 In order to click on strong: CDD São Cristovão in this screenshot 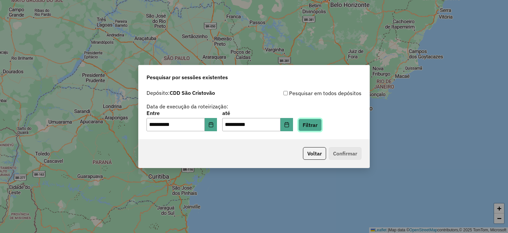, I will do `click(192, 93)`.